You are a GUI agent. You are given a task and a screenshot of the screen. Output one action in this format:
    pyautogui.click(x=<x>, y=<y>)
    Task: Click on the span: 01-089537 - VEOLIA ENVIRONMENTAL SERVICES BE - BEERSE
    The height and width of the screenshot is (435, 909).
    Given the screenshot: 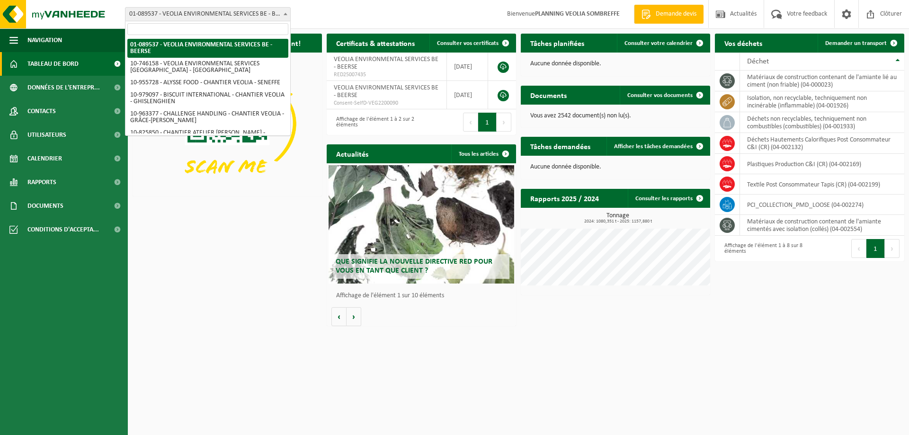 What is the action you would take?
    pyautogui.click(x=208, y=14)
    